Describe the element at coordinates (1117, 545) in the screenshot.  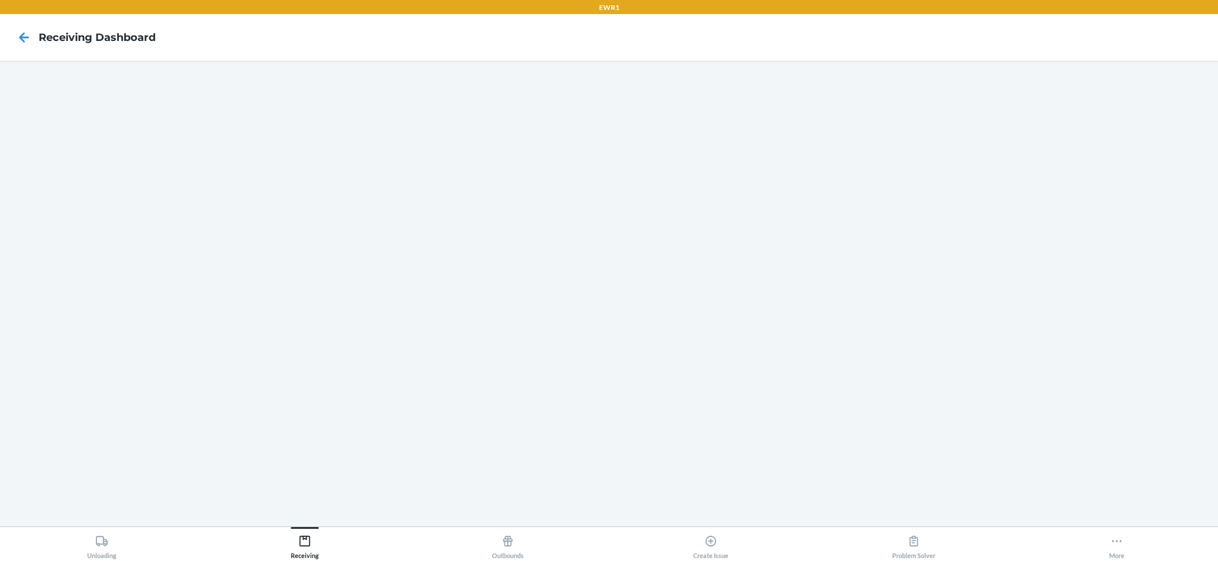
I see `div: More` at that location.